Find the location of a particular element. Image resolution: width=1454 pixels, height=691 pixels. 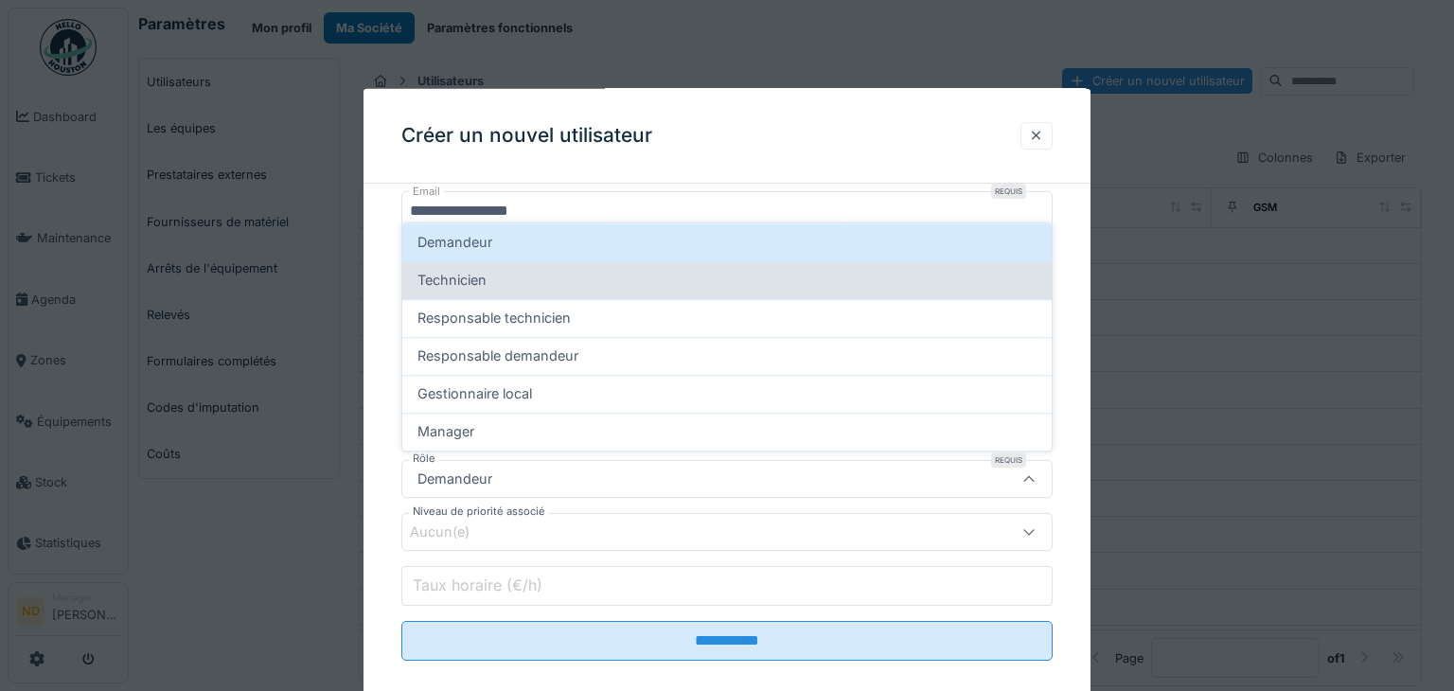

label: Niveau de priorité associé is located at coordinates (479, 511).